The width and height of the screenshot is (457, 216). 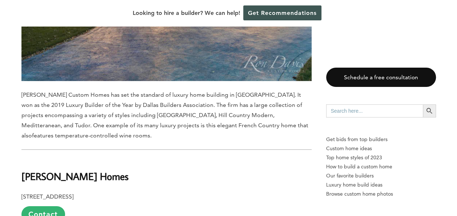 I want to click on p: Custom home ideas, so click(x=381, y=148).